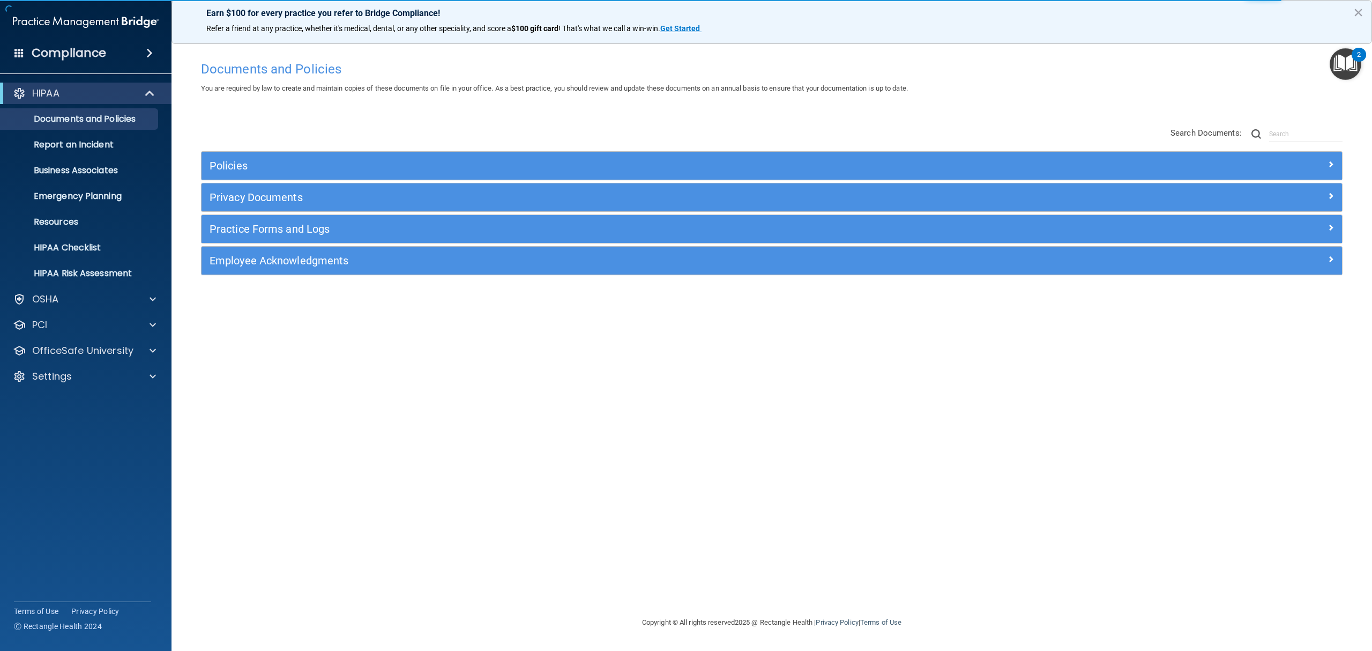 The width and height of the screenshot is (1372, 651). I want to click on span: Search Documents:, so click(1206, 133).